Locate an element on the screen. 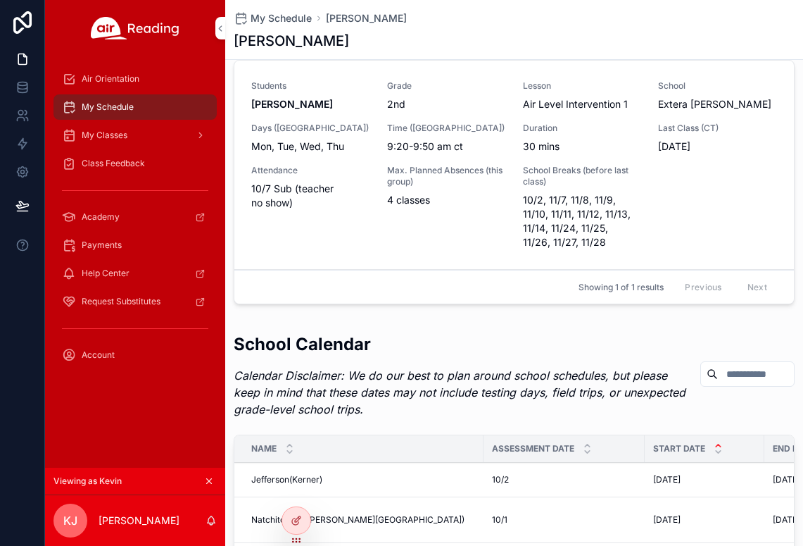 The width and height of the screenshot is (803, 546). span: 30 mins is located at coordinates (582, 146).